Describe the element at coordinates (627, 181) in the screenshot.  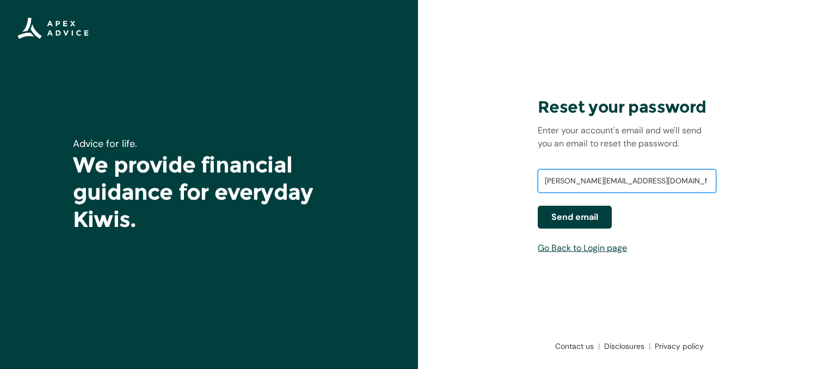
I see `input: Username` at that location.